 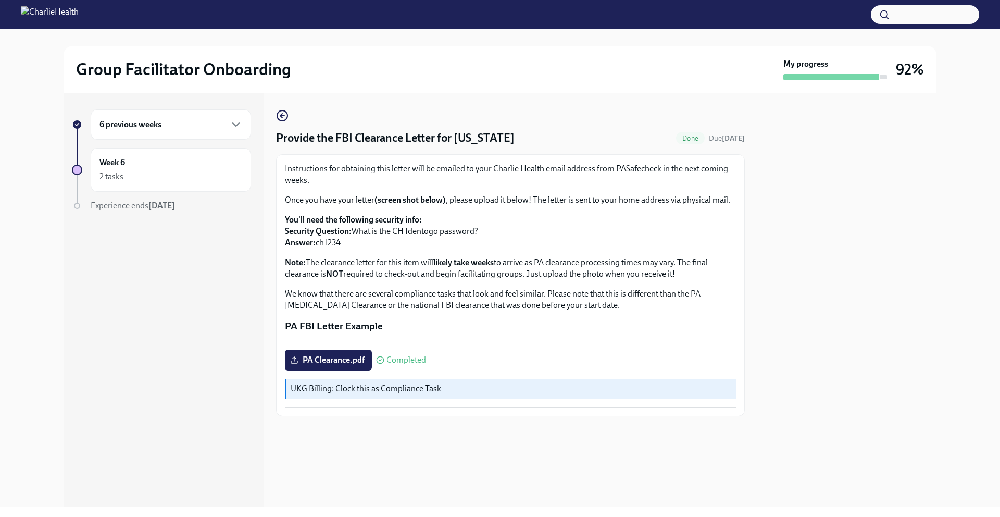 What do you see at coordinates (318, 231) in the screenshot?
I see `strong: Security Question:` at bounding box center [318, 231].